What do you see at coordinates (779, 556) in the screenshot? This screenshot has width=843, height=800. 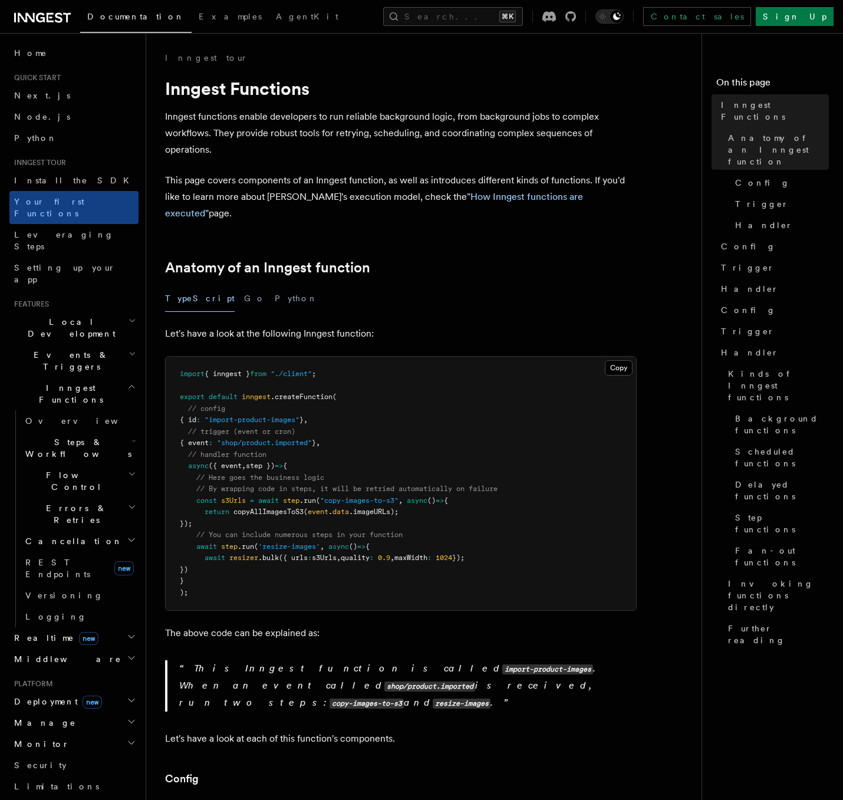 I see `a: Fan-out functions` at bounding box center [779, 556].